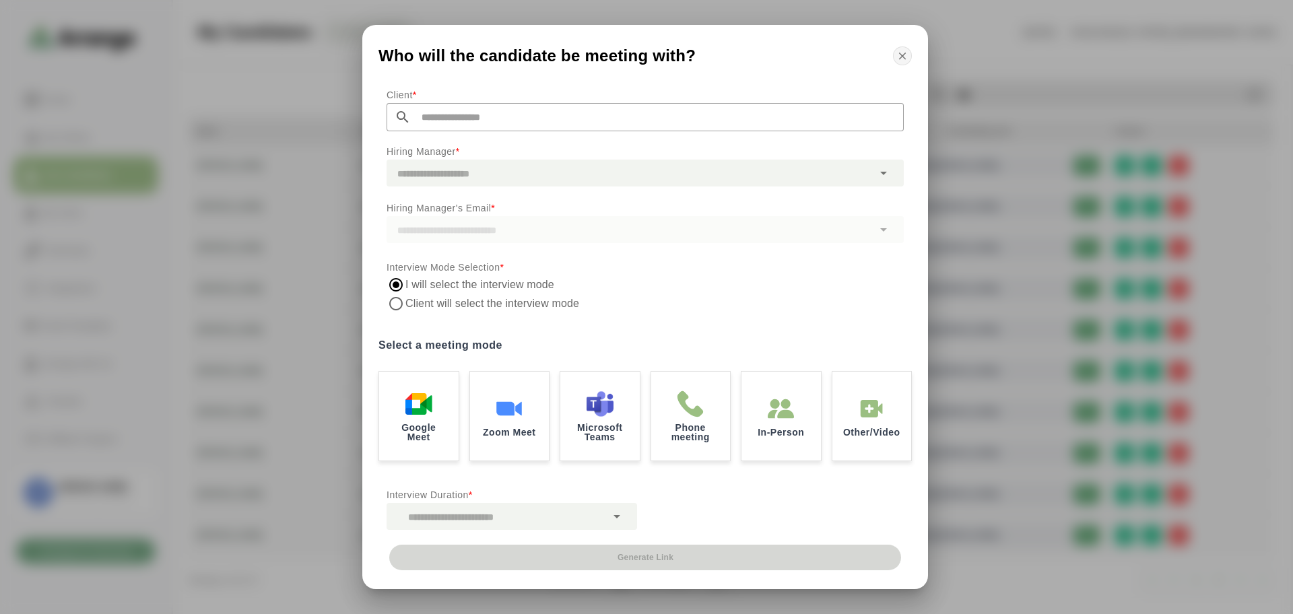  I want to click on img: Google Meet, so click(419, 404).